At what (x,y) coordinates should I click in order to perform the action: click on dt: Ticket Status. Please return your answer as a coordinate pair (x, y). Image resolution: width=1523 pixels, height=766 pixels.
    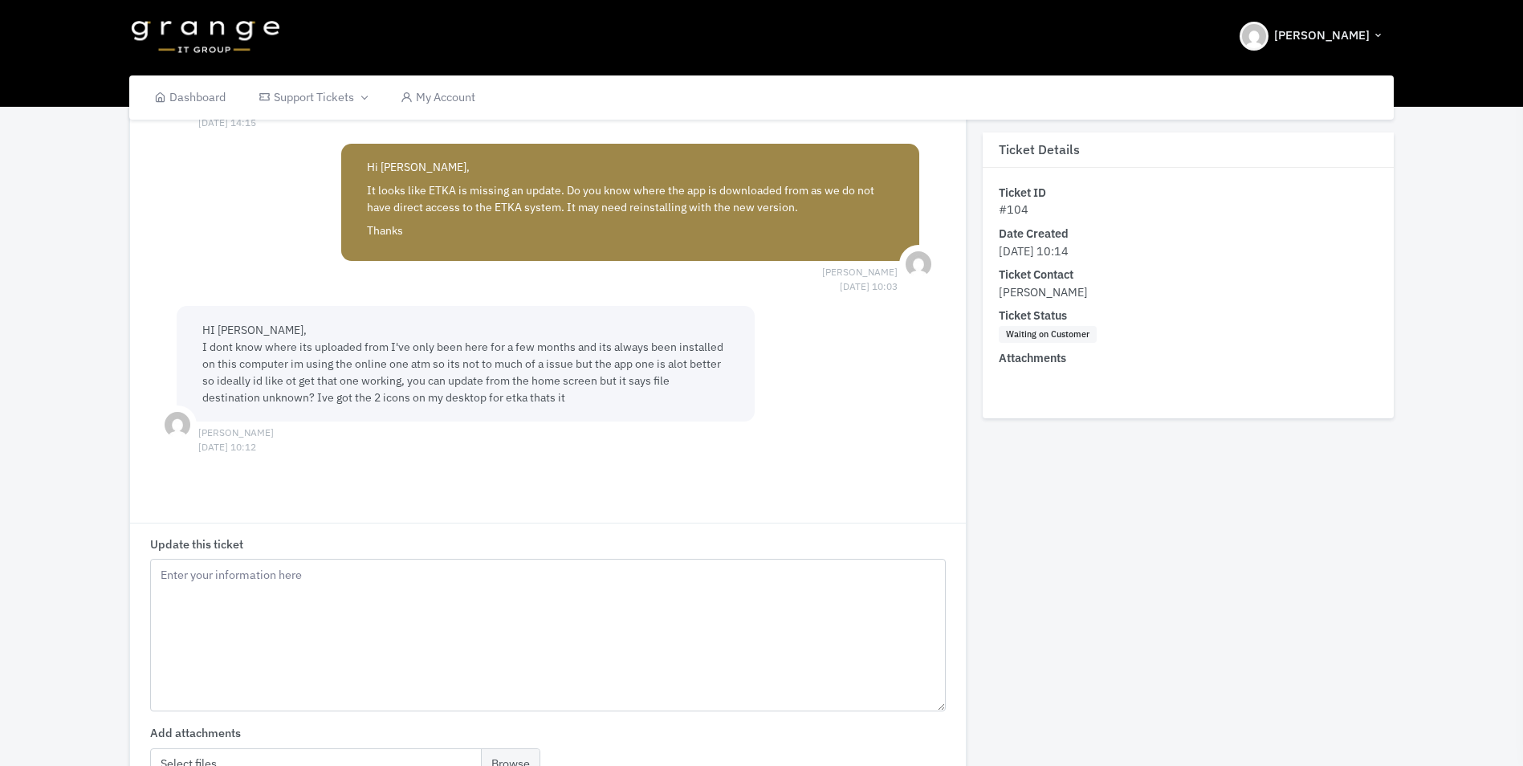
    Looking at the image, I should click on (1188, 316).